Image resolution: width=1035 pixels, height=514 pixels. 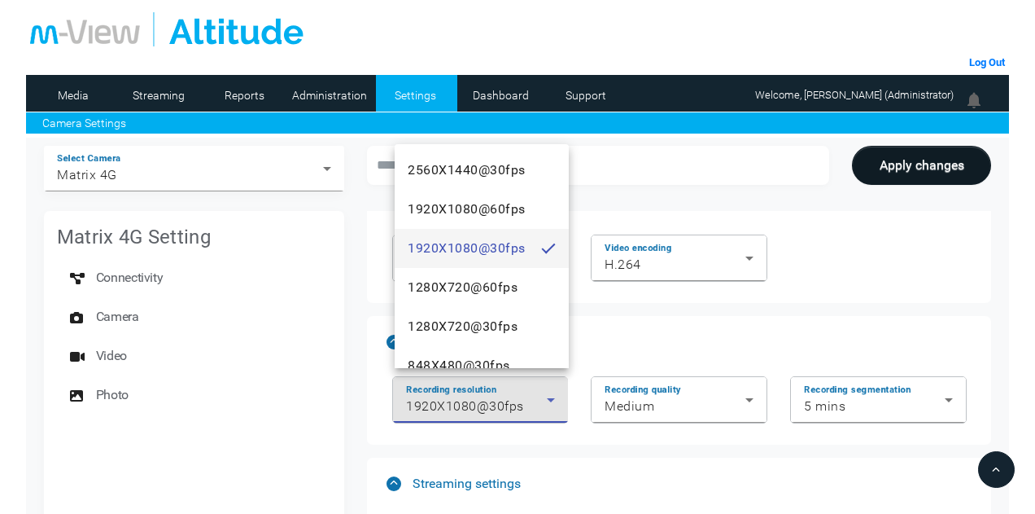 I want to click on span: 1920X1080@30fps, so click(x=466, y=248).